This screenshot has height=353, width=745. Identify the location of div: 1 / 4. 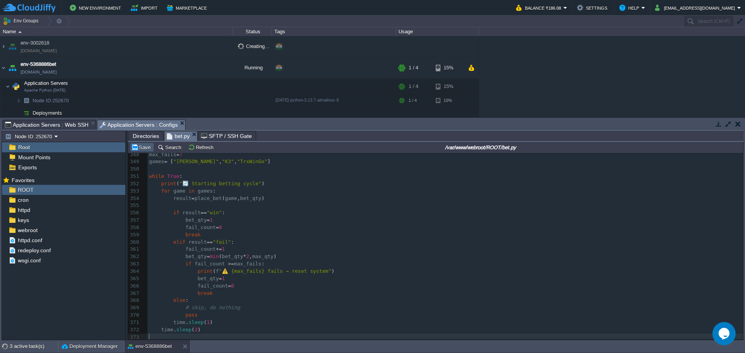
(412, 100).